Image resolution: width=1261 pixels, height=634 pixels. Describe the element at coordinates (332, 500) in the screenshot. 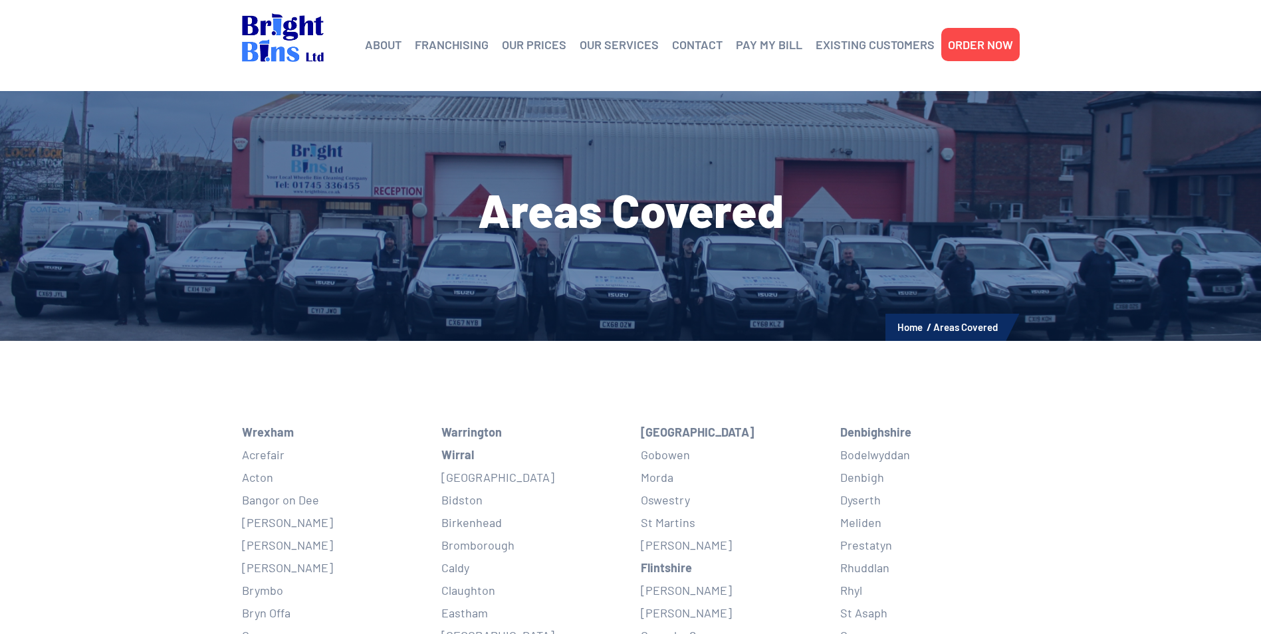

I see `li: Bangor on Dee` at that location.